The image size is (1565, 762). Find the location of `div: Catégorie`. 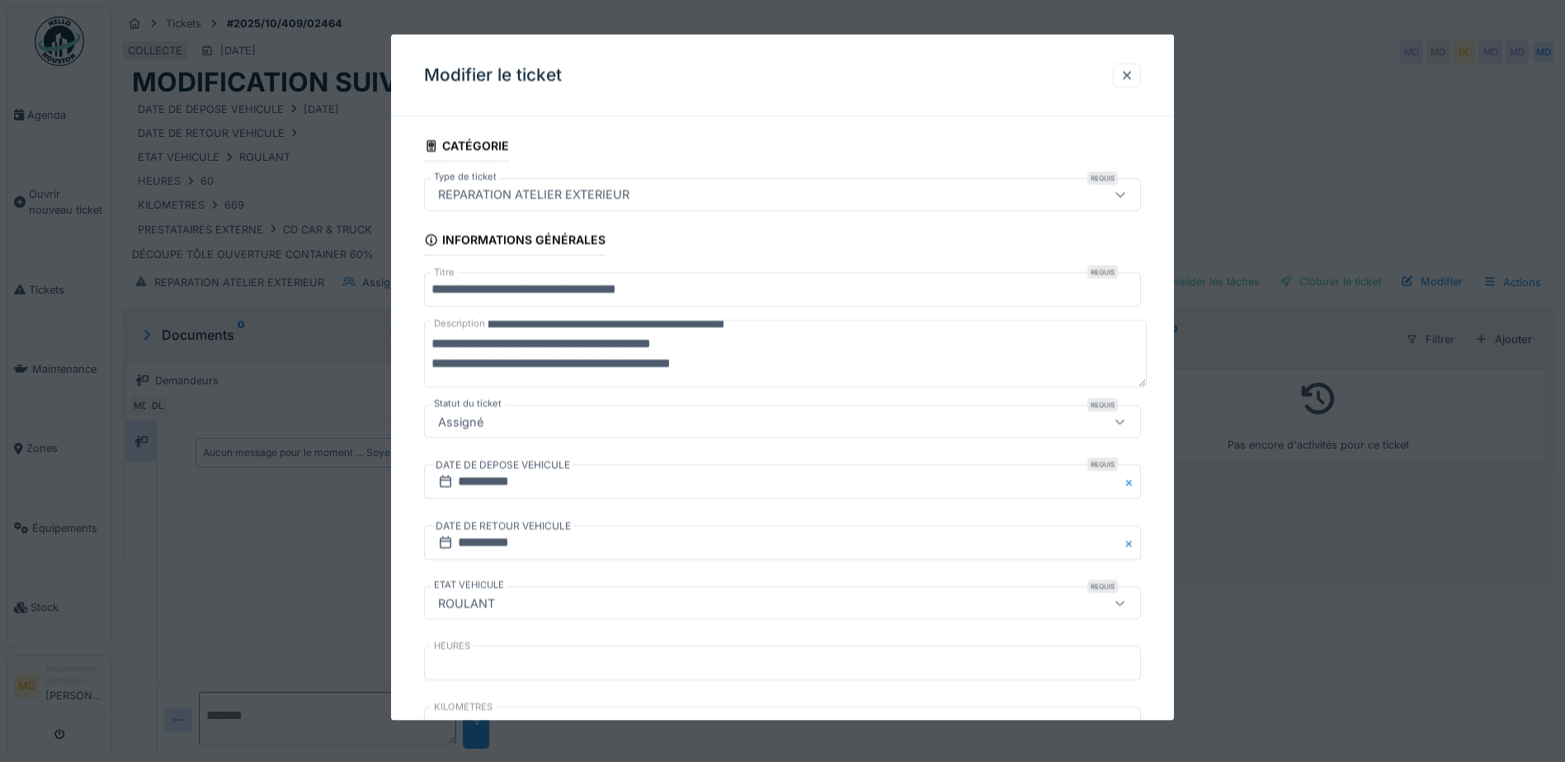

div: Catégorie is located at coordinates (466, 148).